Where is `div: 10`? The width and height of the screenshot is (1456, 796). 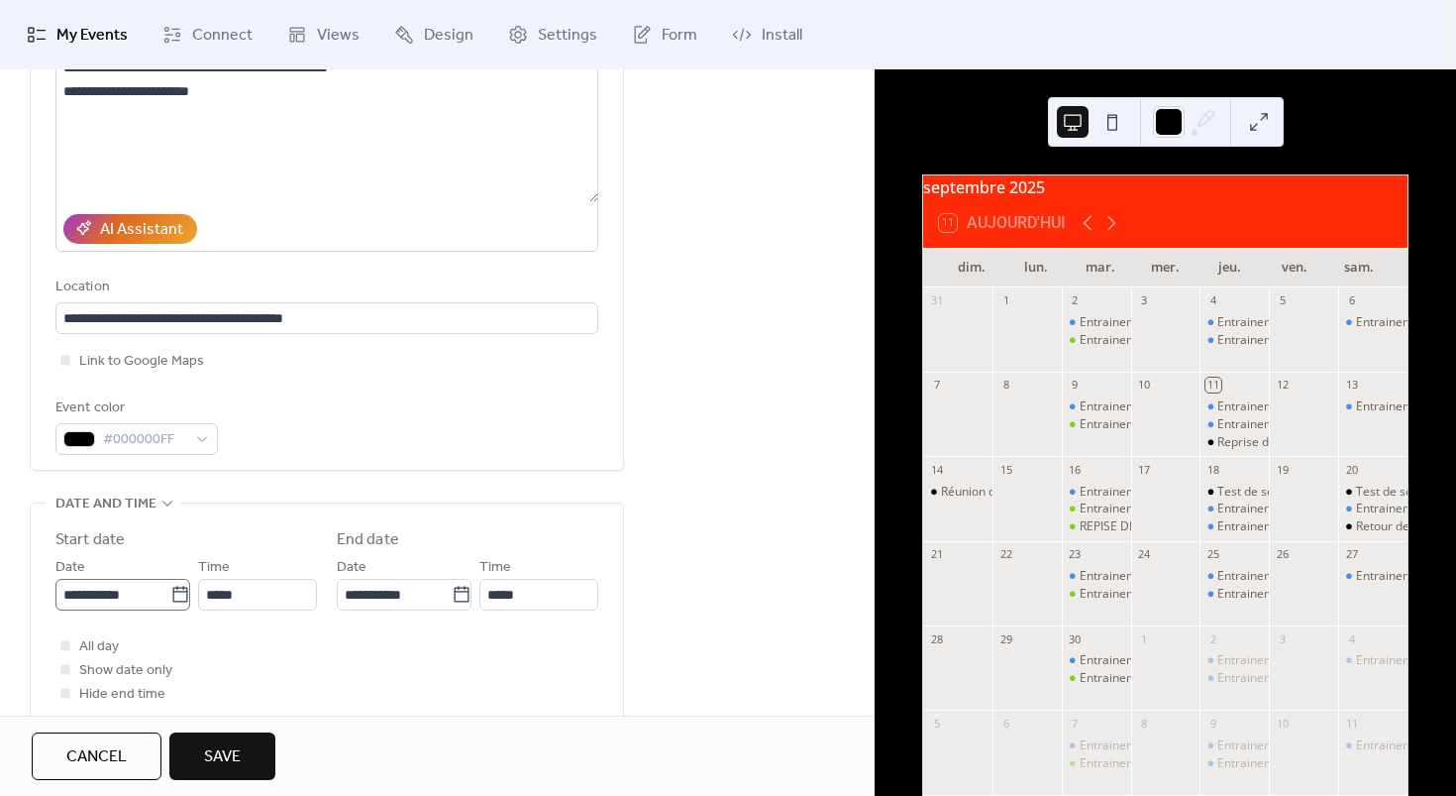 div: 10 is located at coordinates (1282, 722).